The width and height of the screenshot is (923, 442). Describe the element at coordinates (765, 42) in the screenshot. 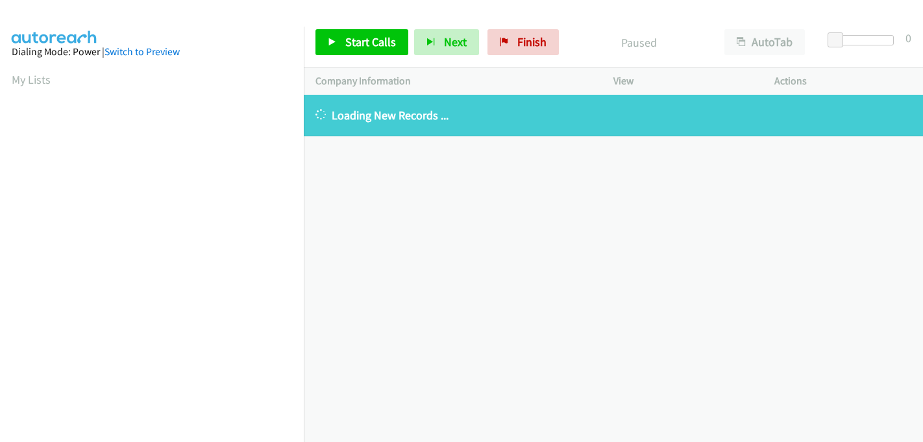

I see `button: AutoTab` at that location.